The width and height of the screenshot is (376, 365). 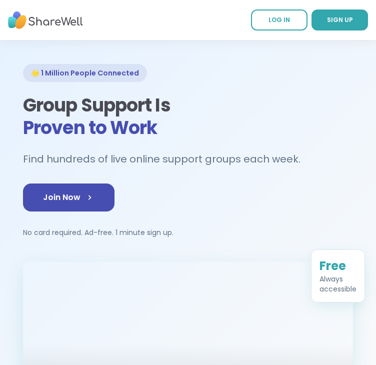 I want to click on span: LOG IN, so click(x=279, y=20).